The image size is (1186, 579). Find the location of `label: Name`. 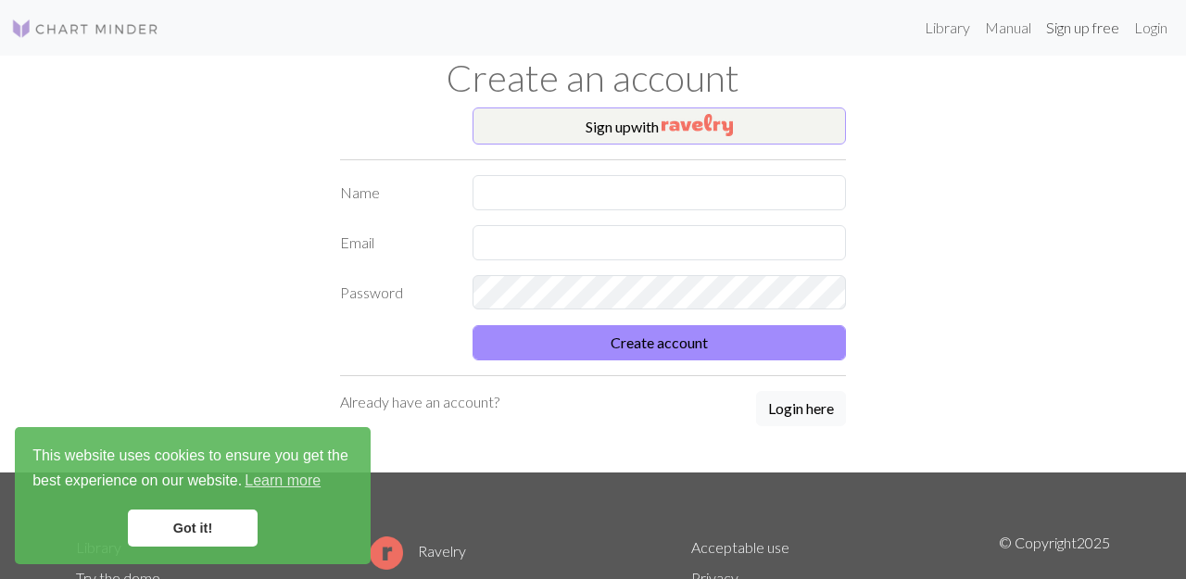

label: Name is located at coordinates (395, 193).